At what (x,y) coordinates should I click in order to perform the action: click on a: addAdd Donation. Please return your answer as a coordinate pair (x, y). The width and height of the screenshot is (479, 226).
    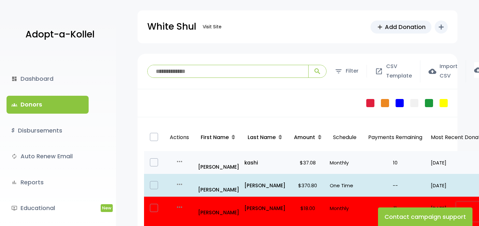
    Looking at the image, I should click on (401, 27).